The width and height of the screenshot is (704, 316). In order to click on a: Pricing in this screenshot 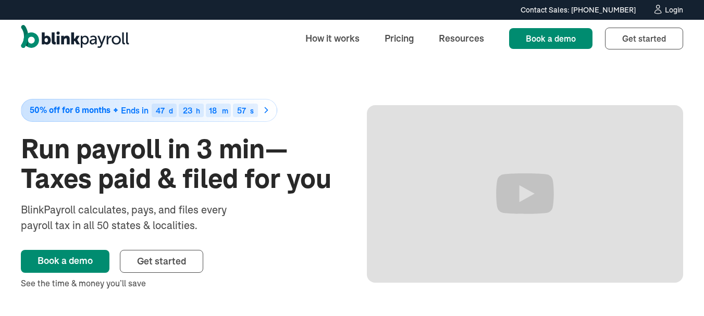, I will do `click(399, 38)`.